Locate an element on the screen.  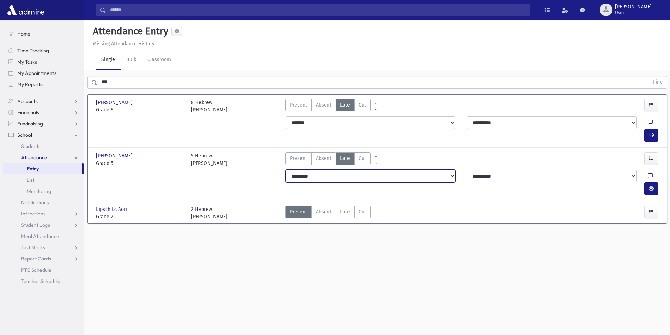
span: Teacher Schedule is located at coordinates (41, 281).